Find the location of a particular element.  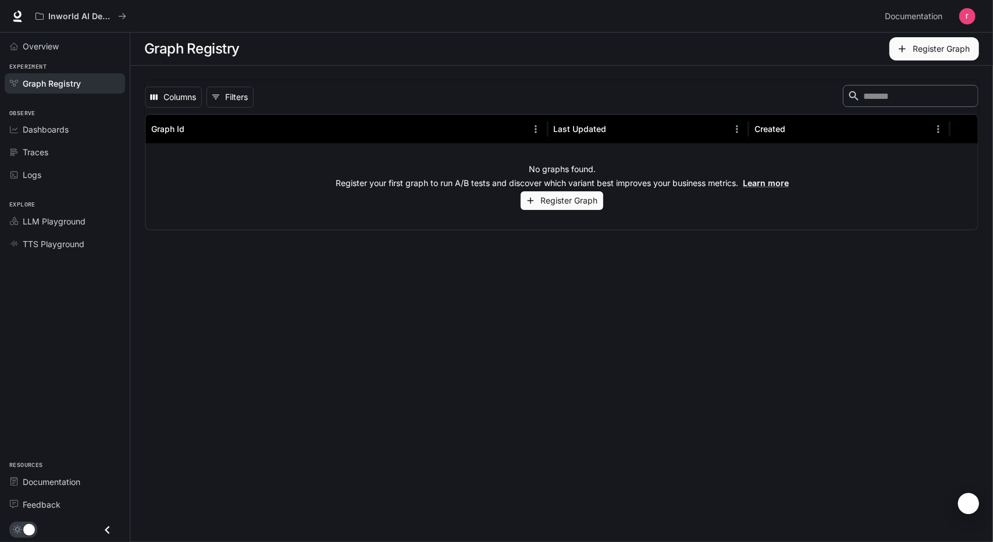

span: Feedback is located at coordinates (41, 504).